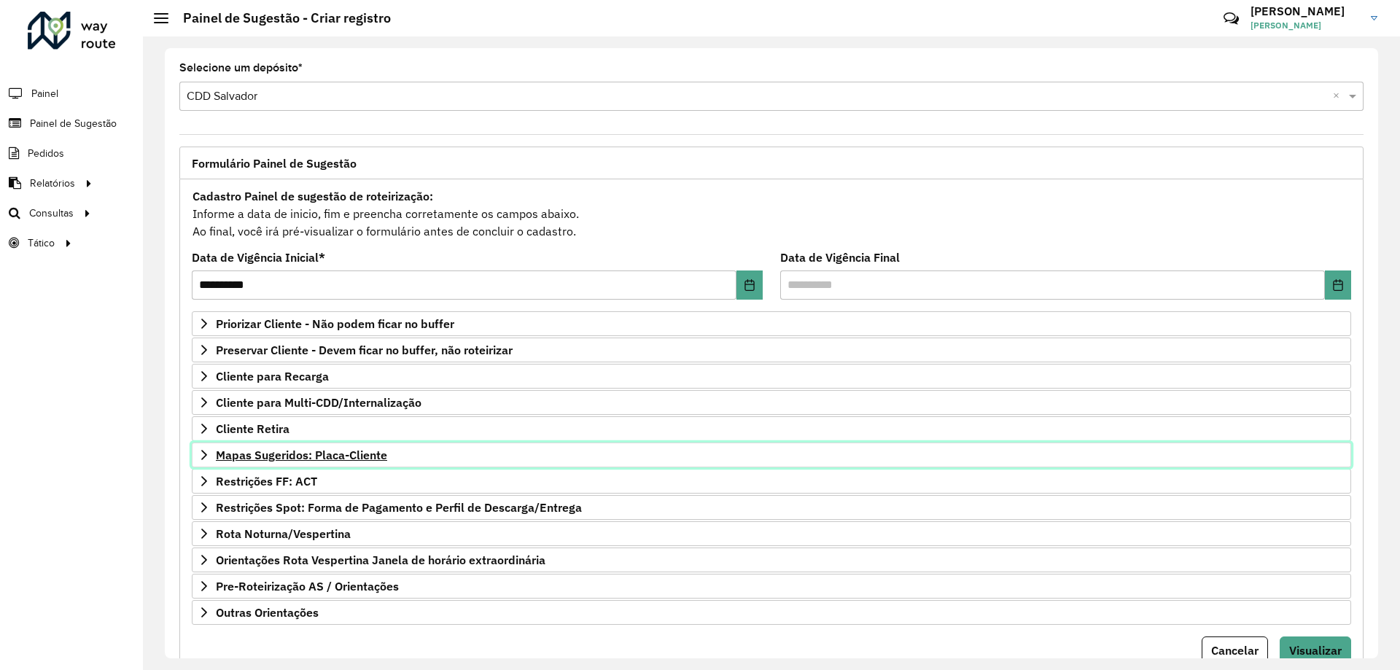 Image resolution: width=1400 pixels, height=670 pixels. What do you see at coordinates (771, 455) in the screenshot?
I see `a: Mapas Sugeridos: Placa-Cliente` at bounding box center [771, 455].